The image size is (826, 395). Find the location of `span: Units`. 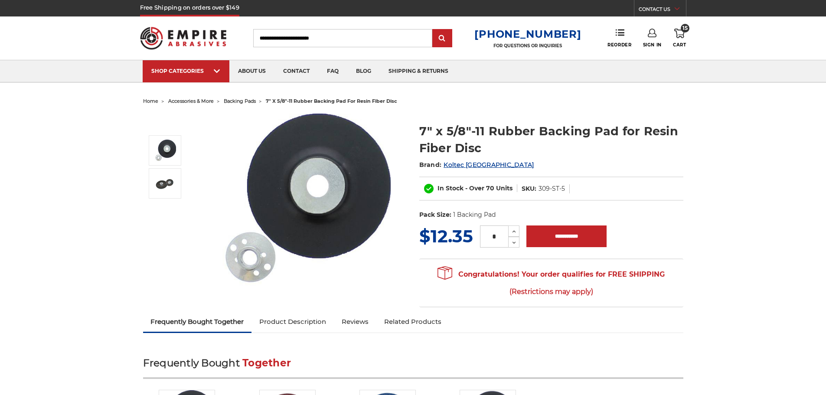

span: Units is located at coordinates (505, 188).